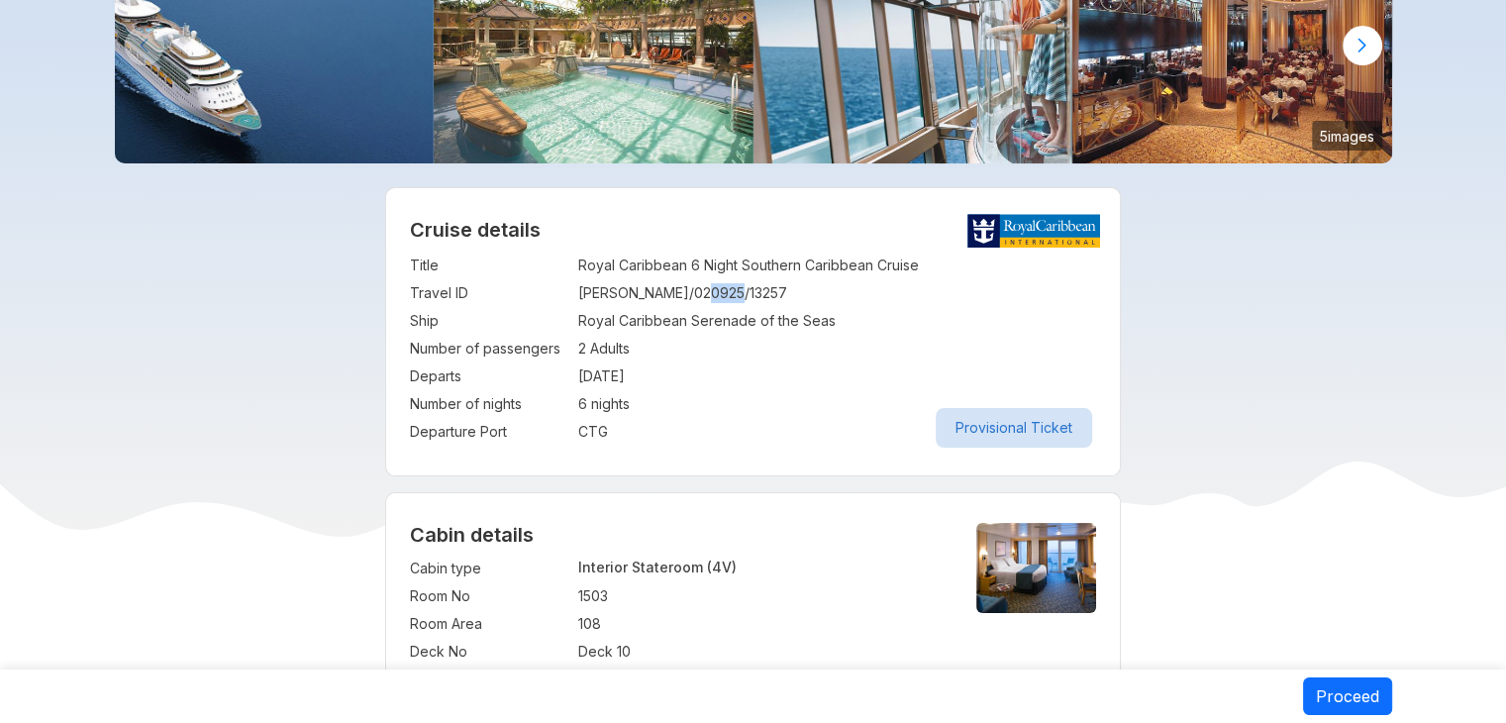 The image size is (1506, 723). Describe the element at coordinates (489, 293) in the screenshot. I see `td: Travel ID` at that location.